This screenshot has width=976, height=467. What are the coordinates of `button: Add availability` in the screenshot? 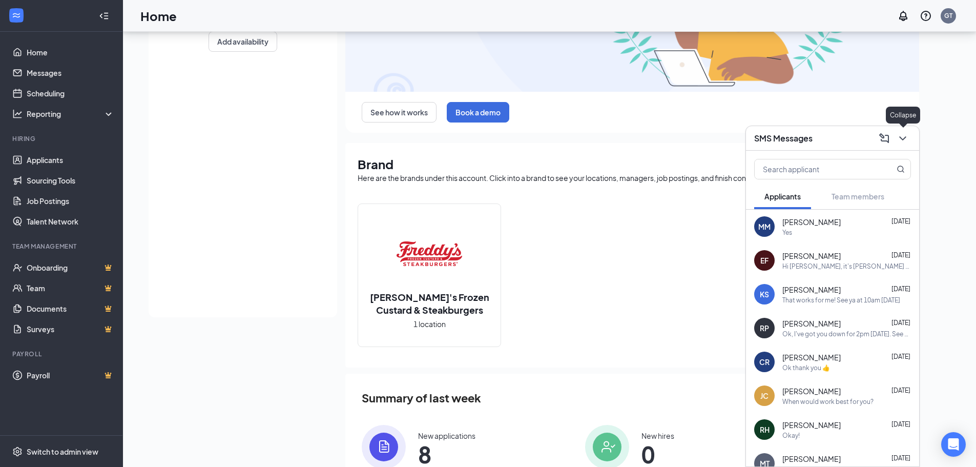 It's located at (243, 42).